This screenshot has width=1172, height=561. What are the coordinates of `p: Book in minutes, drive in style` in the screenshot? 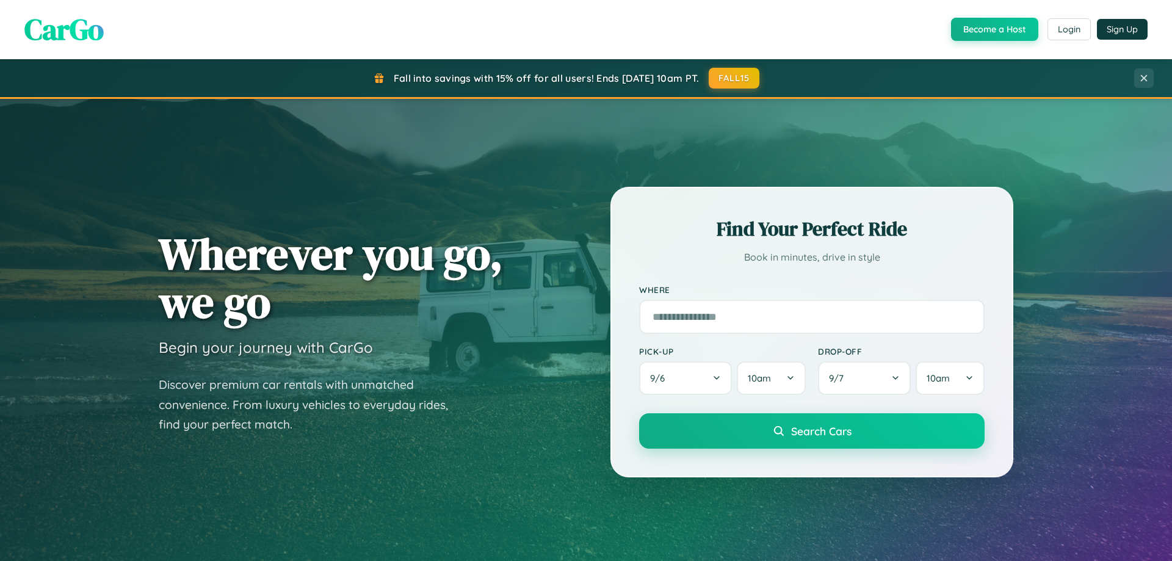 It's located at (812, 257).